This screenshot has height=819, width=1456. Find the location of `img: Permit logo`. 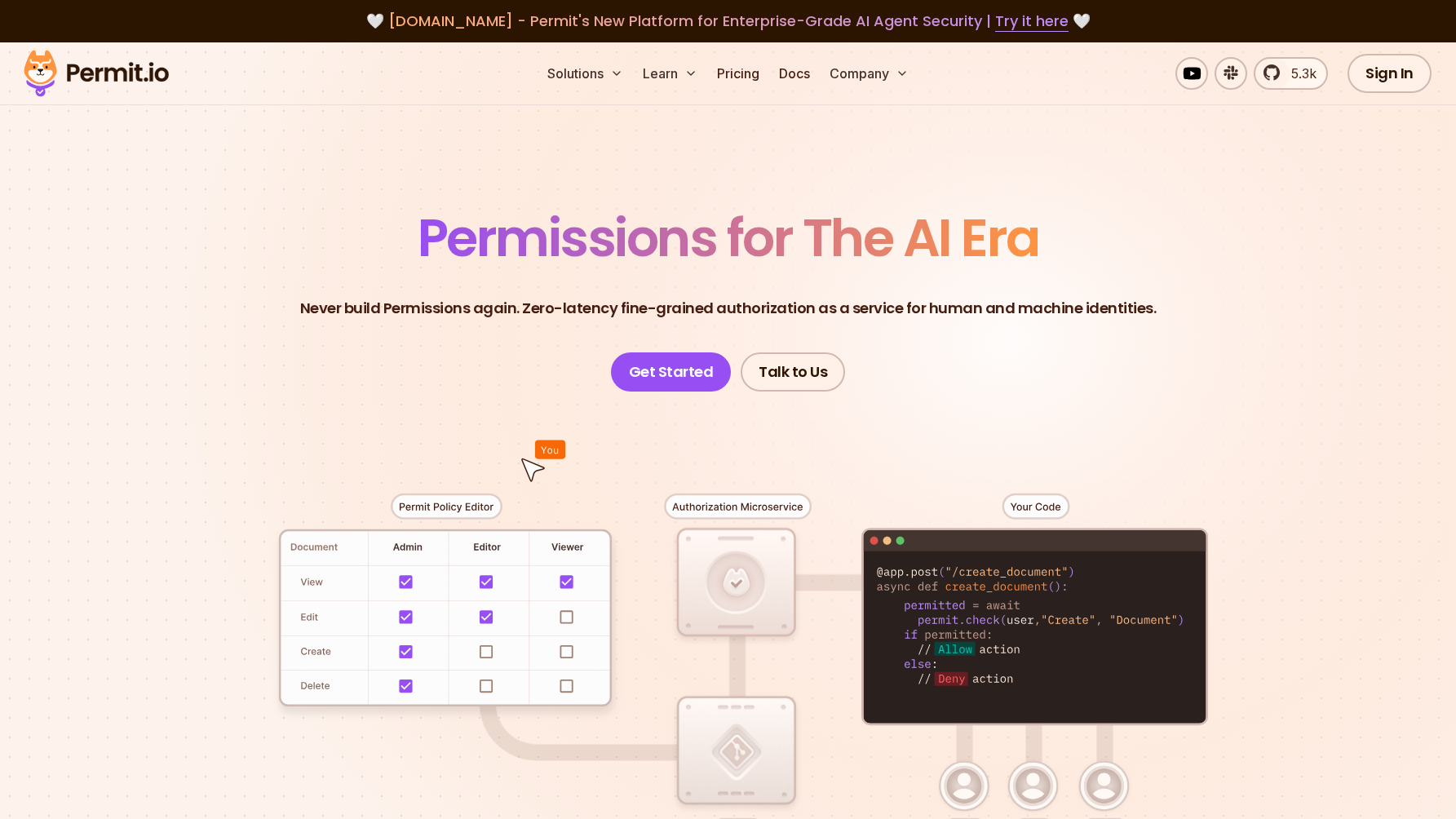

img: Permit logo is located at coordinates (96, 73).